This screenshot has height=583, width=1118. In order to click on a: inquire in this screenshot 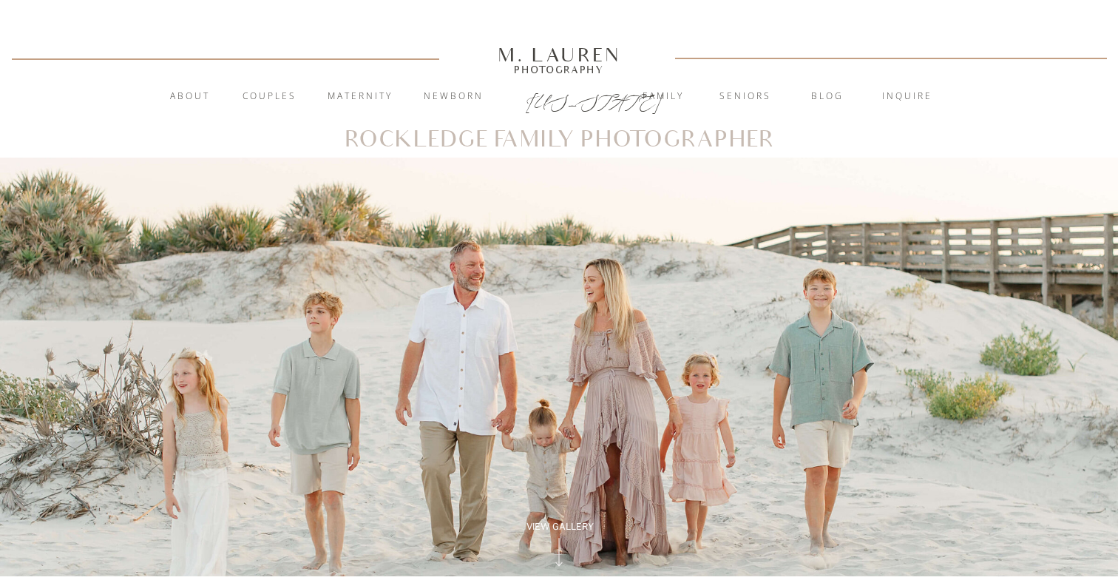, I will do `click(907, 97)`.